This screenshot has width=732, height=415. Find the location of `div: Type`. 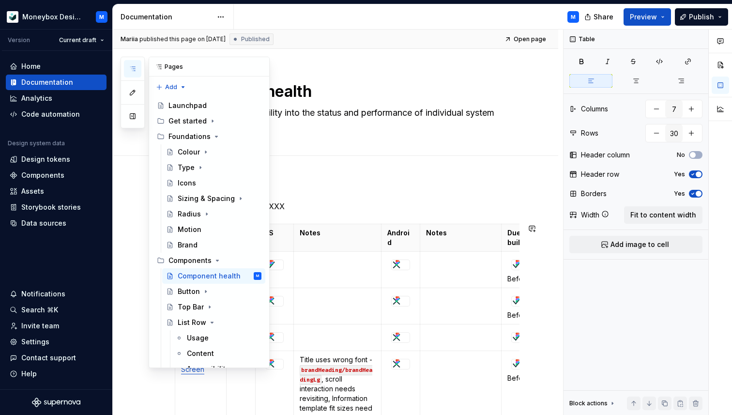

div: Type is located at coordinates (186, 168).